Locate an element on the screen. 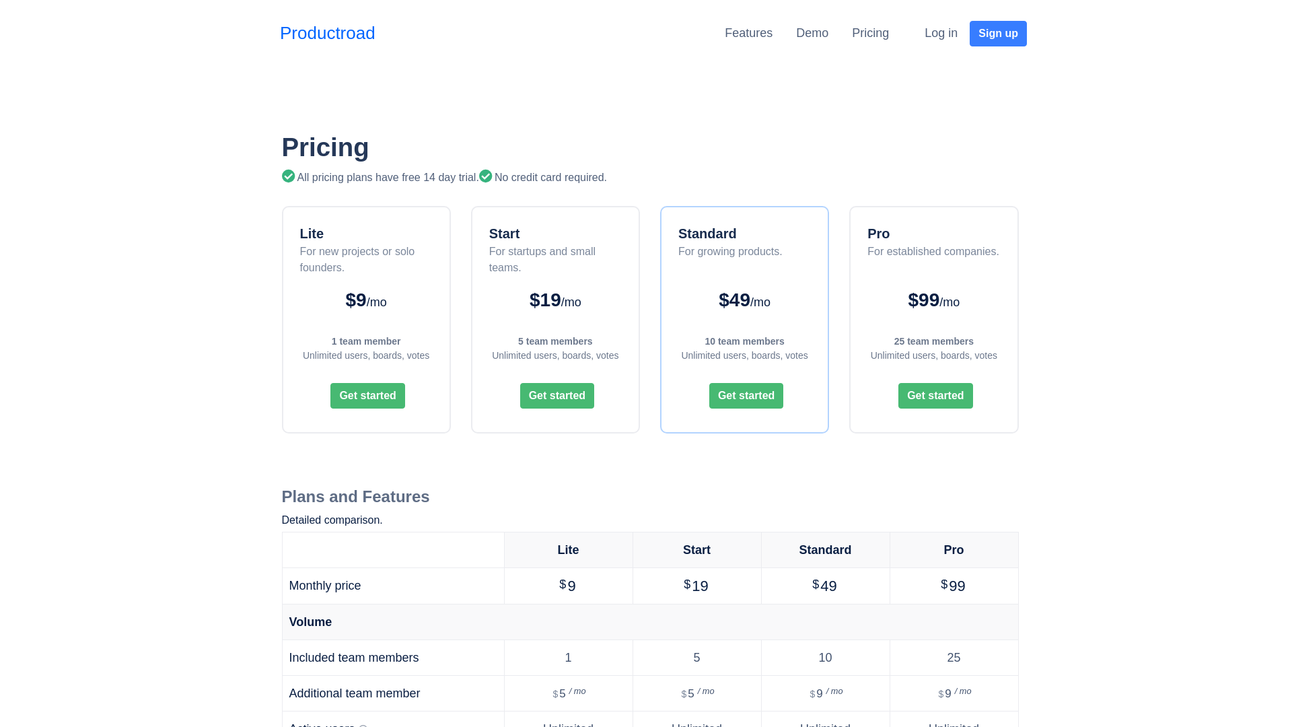 The width and height of the screenshot is (1290, 727). button: Sign up is located at coordinates (998, 34).